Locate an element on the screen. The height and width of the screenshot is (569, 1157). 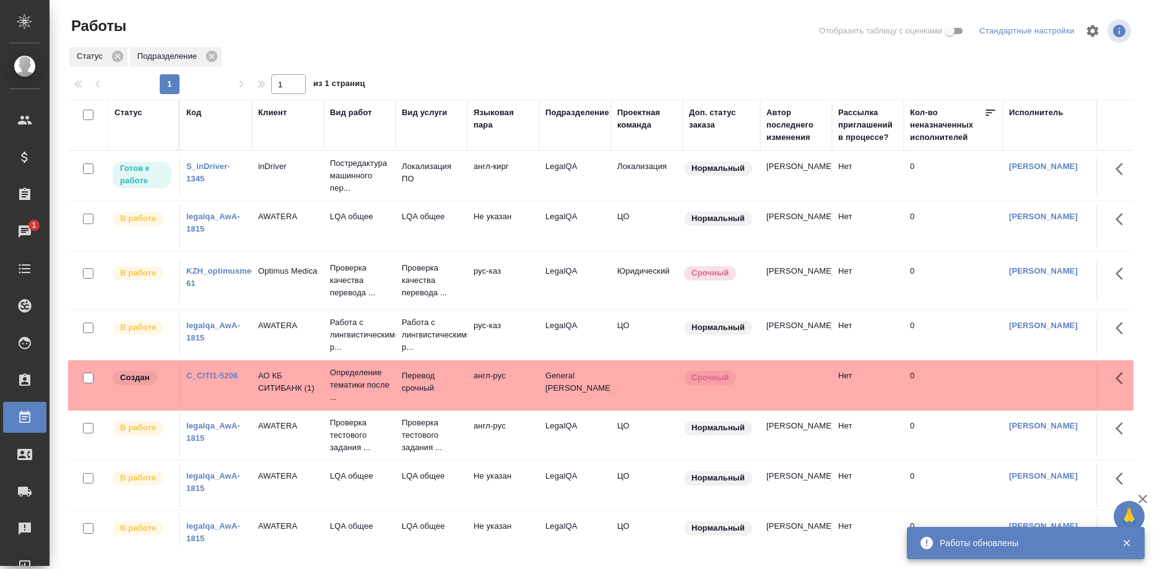
a: 1 is located at coordinates (25, 232).